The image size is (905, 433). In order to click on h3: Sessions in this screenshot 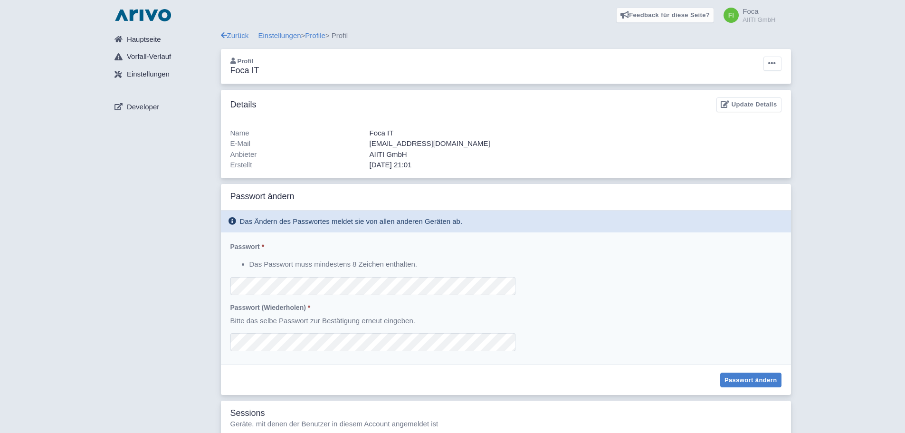, I will do `click(334, 413)`.